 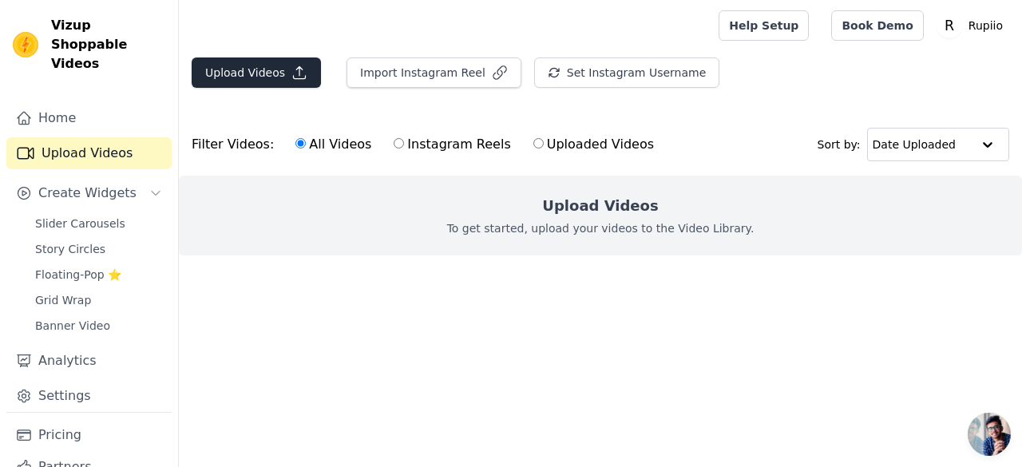 I want to click on span: Grid Wrap, so click(x=63, y=300).